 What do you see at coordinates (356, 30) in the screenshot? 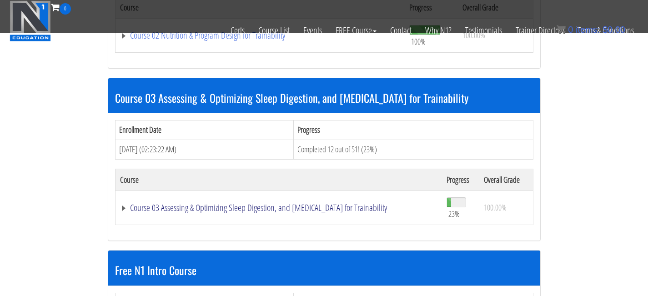
I see `a: FREE Course` at bounding box center [356, 30].